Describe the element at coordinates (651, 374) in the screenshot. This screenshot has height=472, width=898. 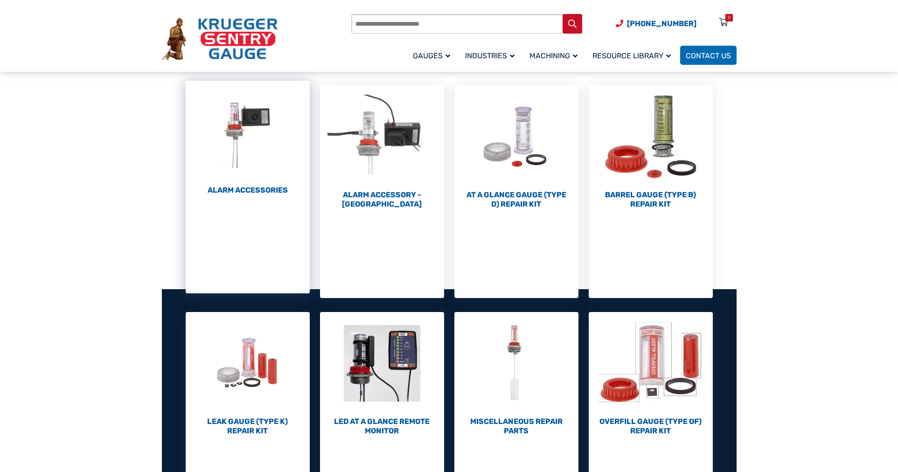
I see `a: Visit product category Overfill Gauge (Type OF) Repair Kit` at that location.